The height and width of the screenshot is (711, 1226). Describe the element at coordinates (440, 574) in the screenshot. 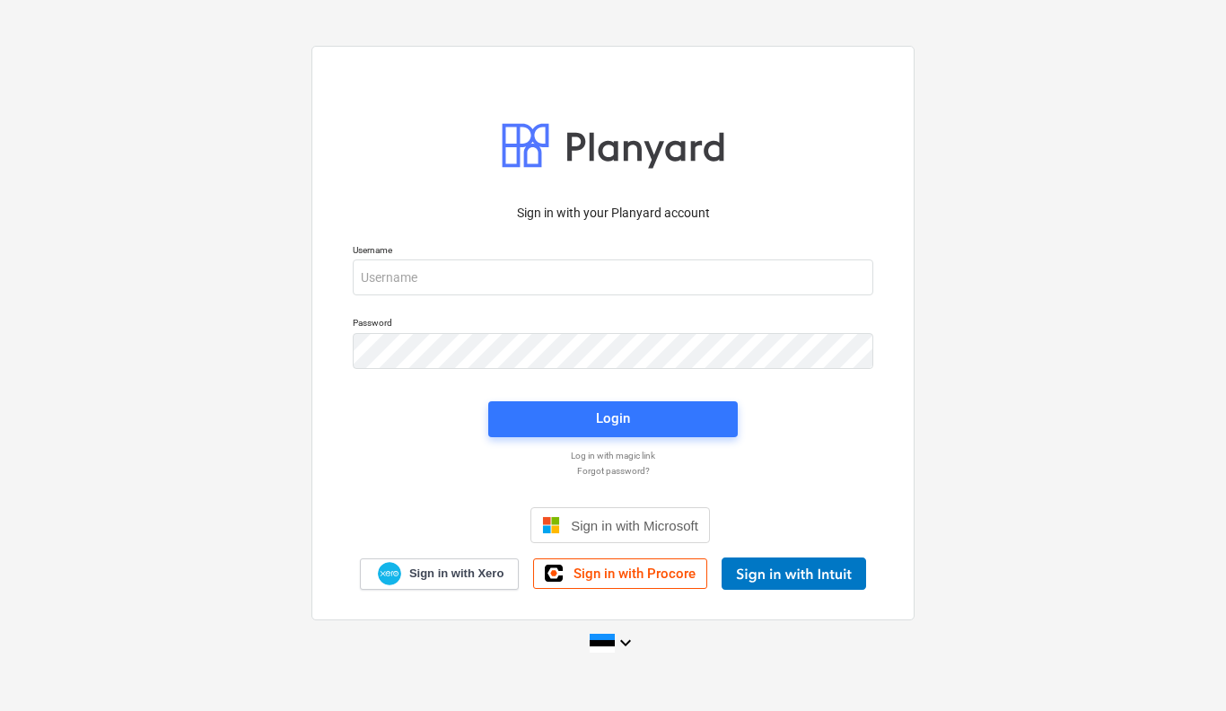

I see `a: Sign in with Xero` at that location.